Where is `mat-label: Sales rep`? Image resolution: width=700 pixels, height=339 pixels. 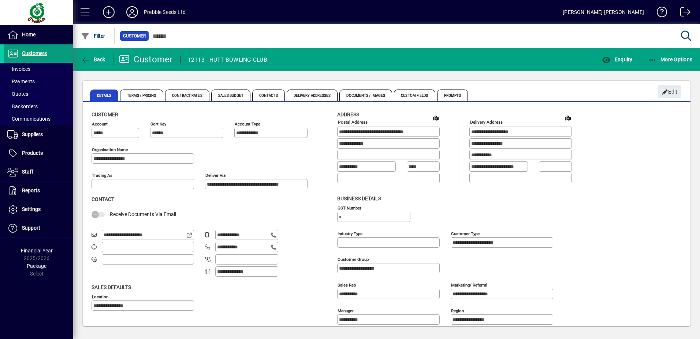 mat-label: Sales rep is located at coordinates (347, 284).